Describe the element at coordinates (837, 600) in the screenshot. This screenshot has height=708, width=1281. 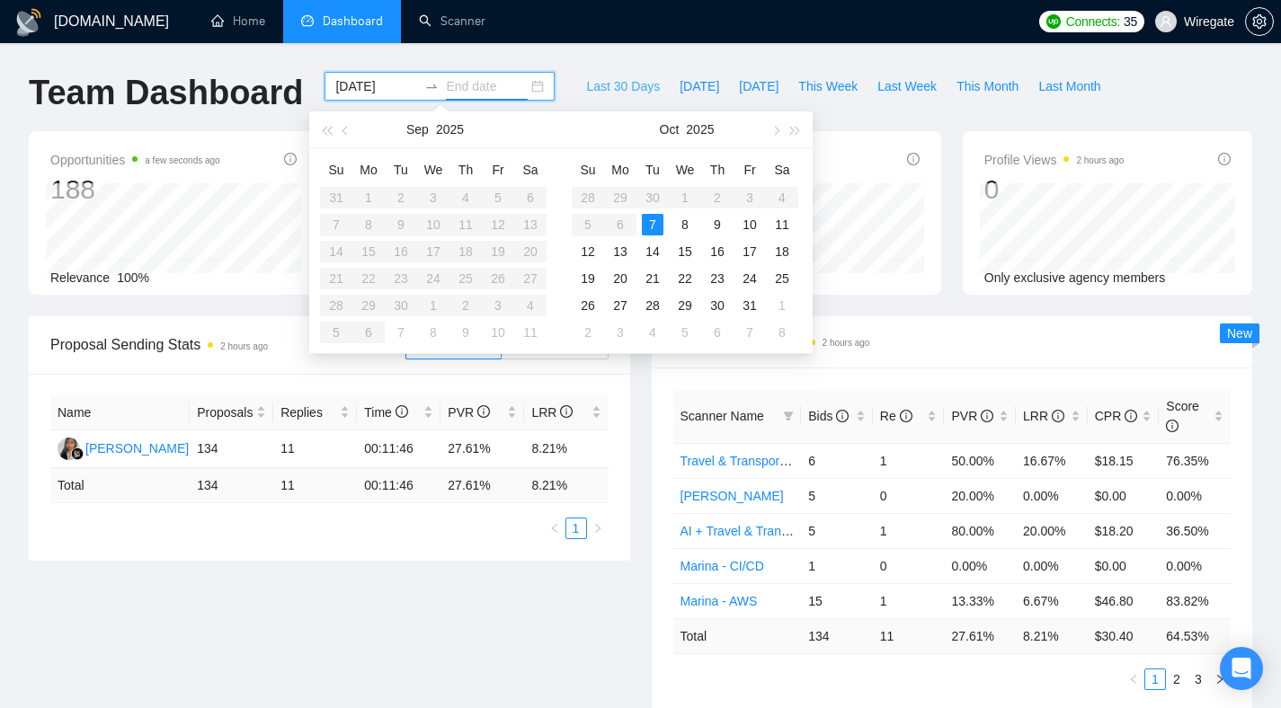
I see `td: 15` at that location.